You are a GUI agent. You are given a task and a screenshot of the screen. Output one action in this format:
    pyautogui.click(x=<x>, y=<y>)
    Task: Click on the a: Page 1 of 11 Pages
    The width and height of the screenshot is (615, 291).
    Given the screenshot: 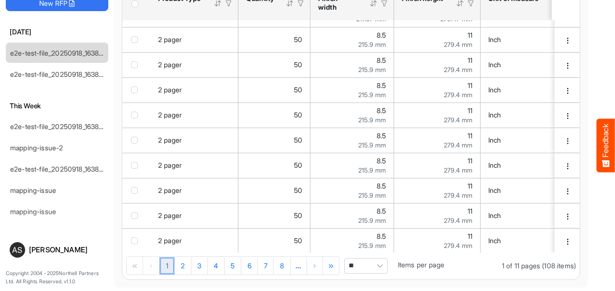 What is the action you would take?
    pyautogui.click(x=167, y=266)
    